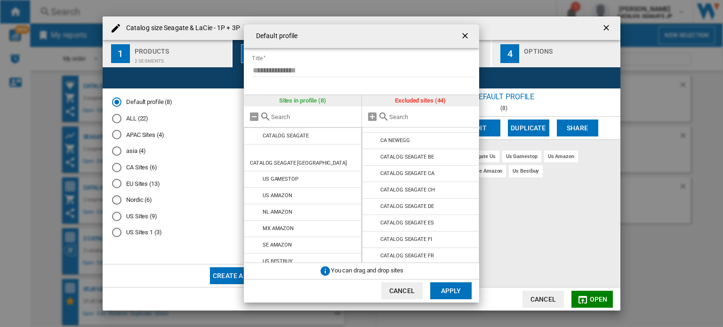 The image size is (723, 327). What do you see at coordinates (303, 101) in the screenshot?
I see `div: Sites in profile (8)` at bounding box center [303, 101].